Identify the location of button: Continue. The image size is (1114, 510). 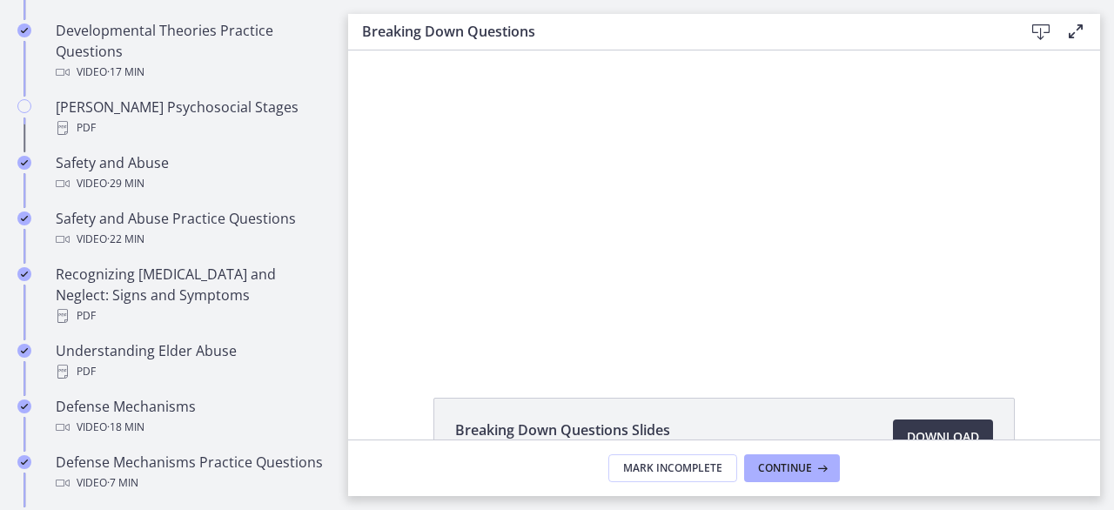
(792, 468).